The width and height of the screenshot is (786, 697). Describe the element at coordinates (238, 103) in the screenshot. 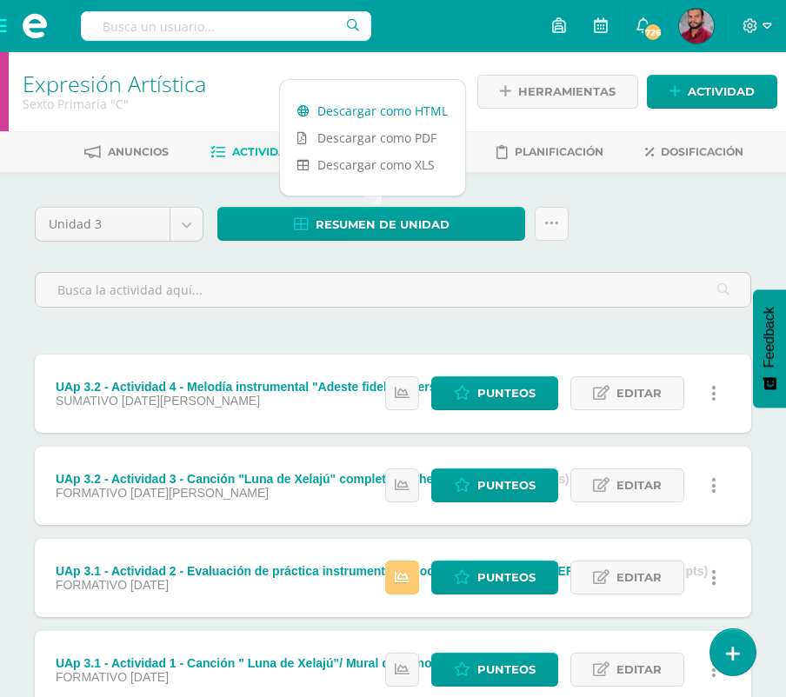

I see `div: Sexto Primaria 'C'` at that location.